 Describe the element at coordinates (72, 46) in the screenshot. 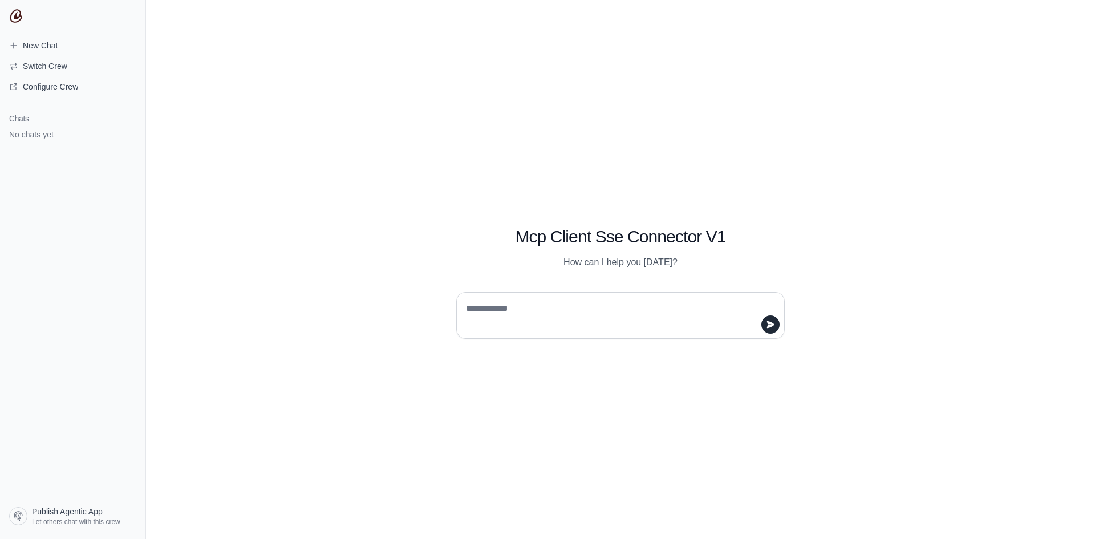

I see `a: New Chat` at that location.